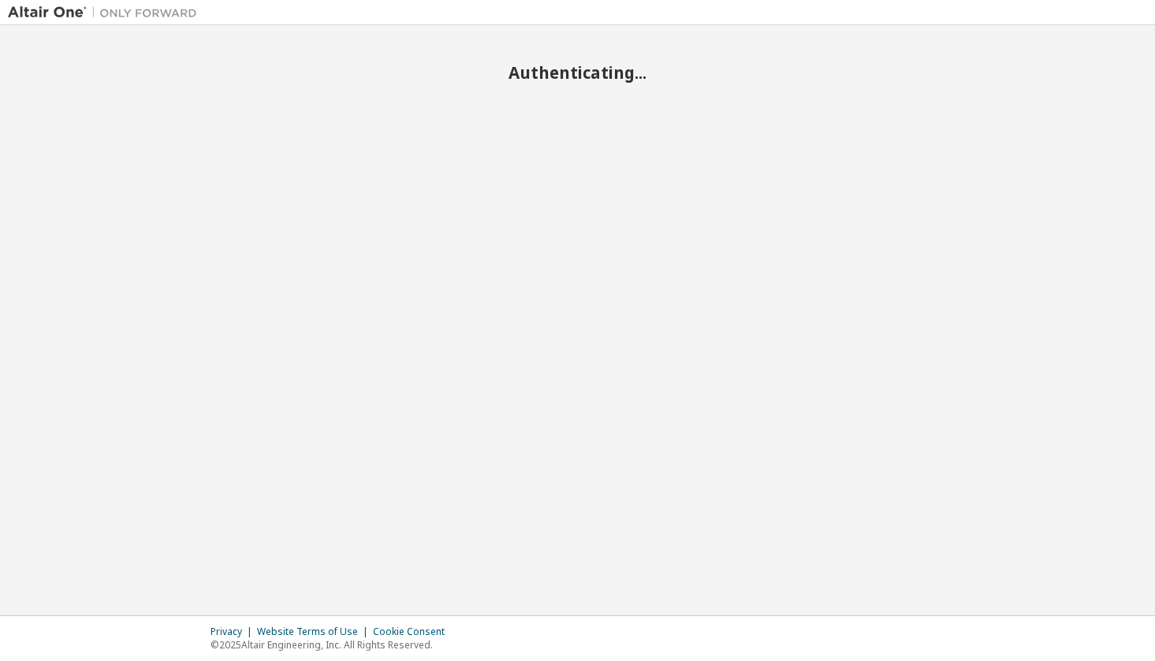 Image resolution: width=1155 pixels, height=661 pixels. What do you see at coordinates (413, 632) in the screenshot?
I see `div: Cookie Consent` at bounding box center [413, 632].